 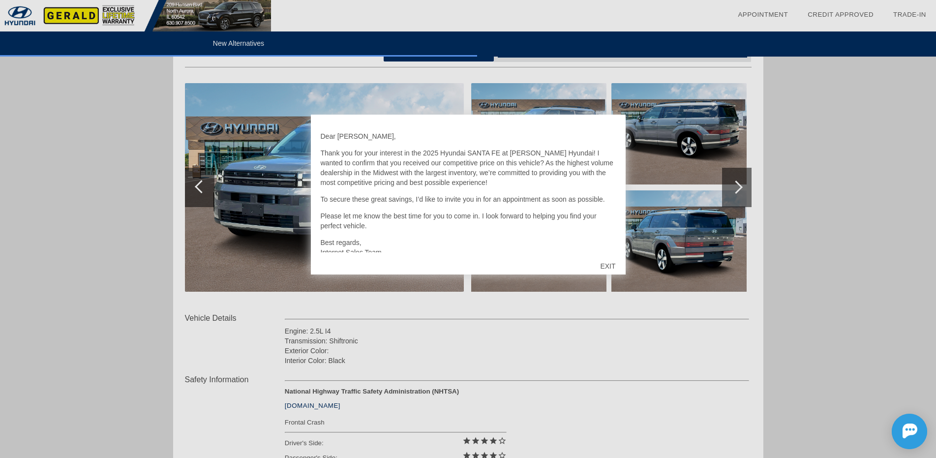 I want to click on a: Appointment, so click(x=763, y=14).